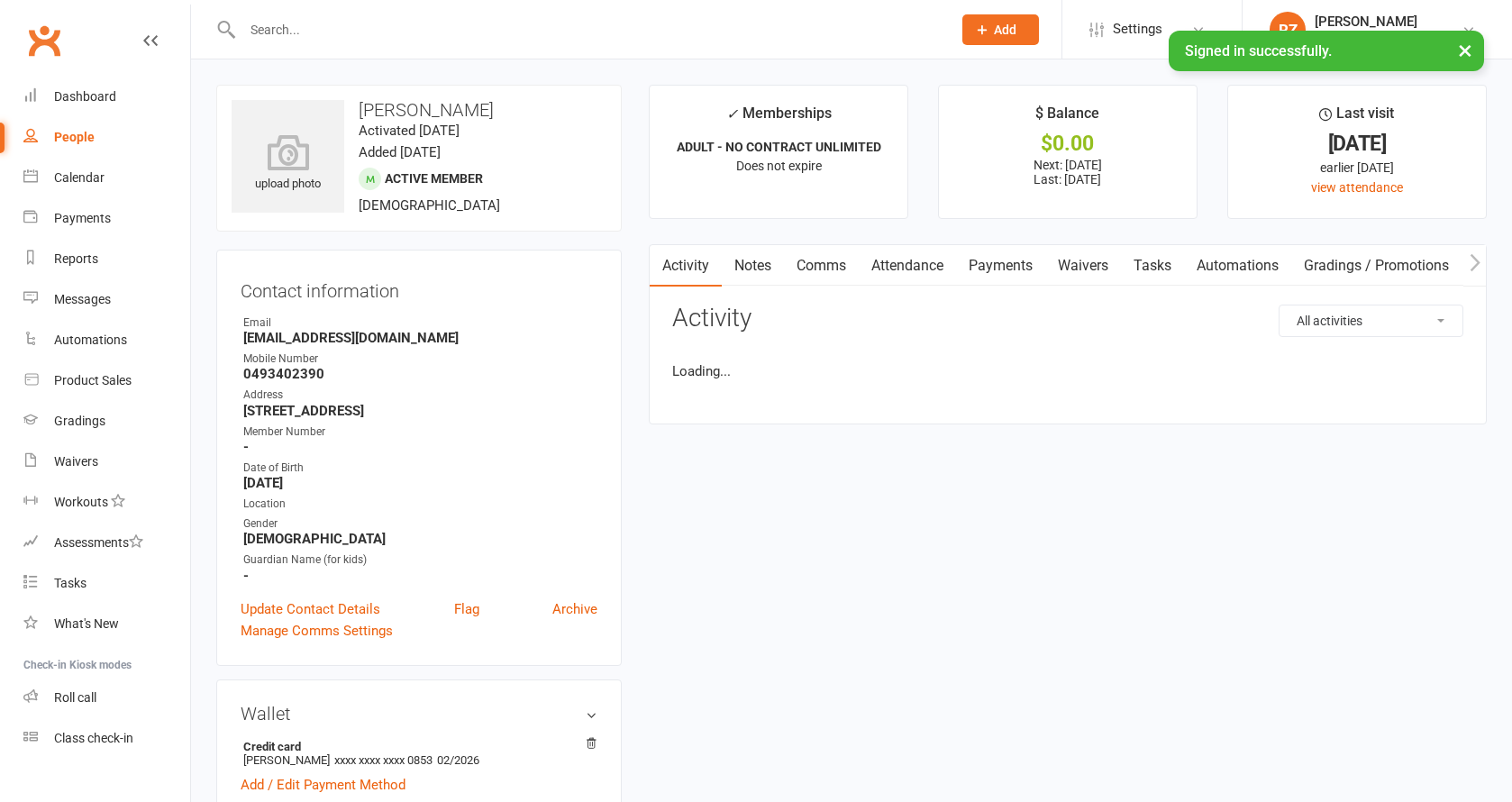 The image size is (1512, 802). Describe the element at coordinates (106, 137) in the screenshot. I see `a: People` at that location.